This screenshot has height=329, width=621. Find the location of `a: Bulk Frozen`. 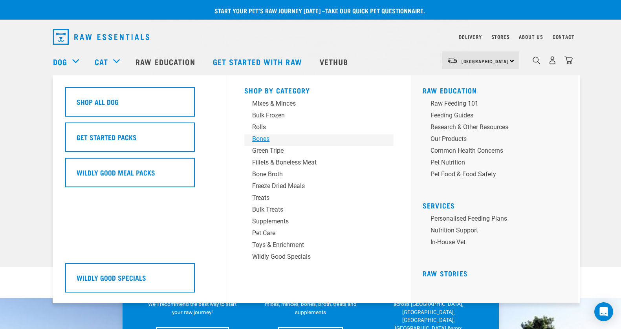

a: Bulk Frozen is located at coordinates (319, 117).